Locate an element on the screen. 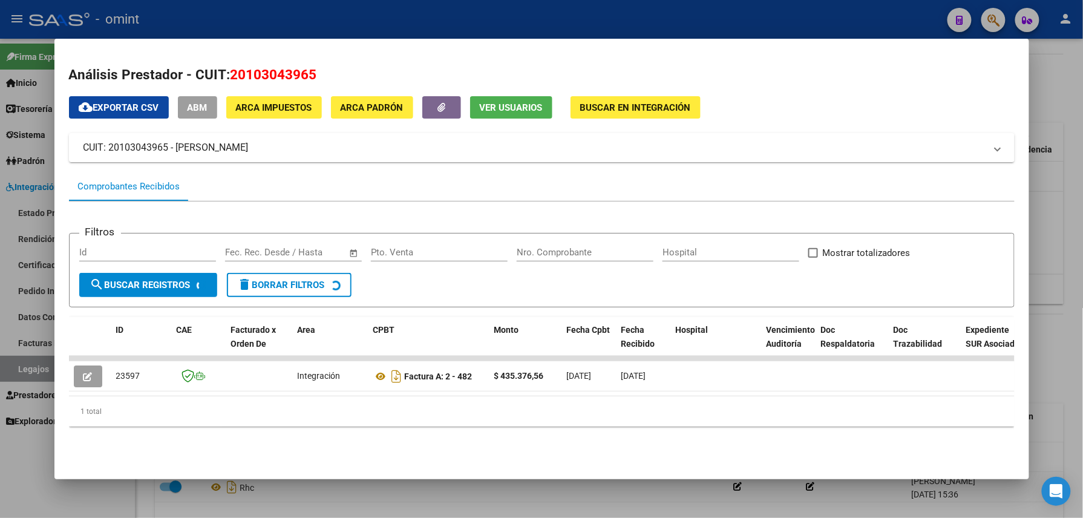  datatable-header-cell: Vencimiento Auditoría is located at coordinates (789, 343).